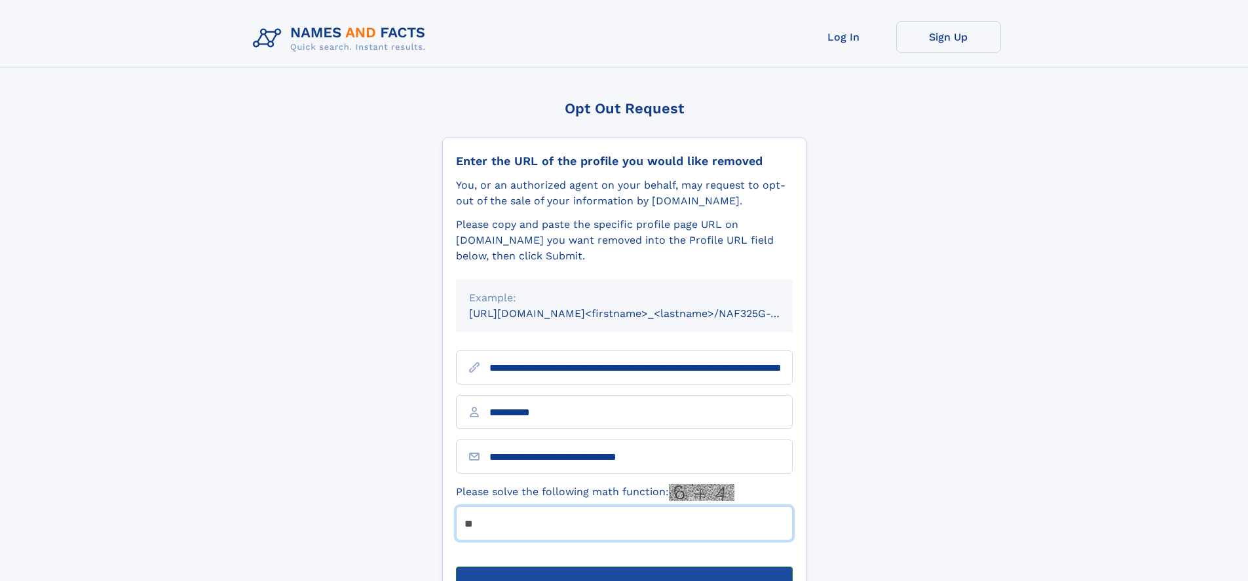 This screenshot has width=1248, height=581. I want to click on a: Log In, so click(844, 37).